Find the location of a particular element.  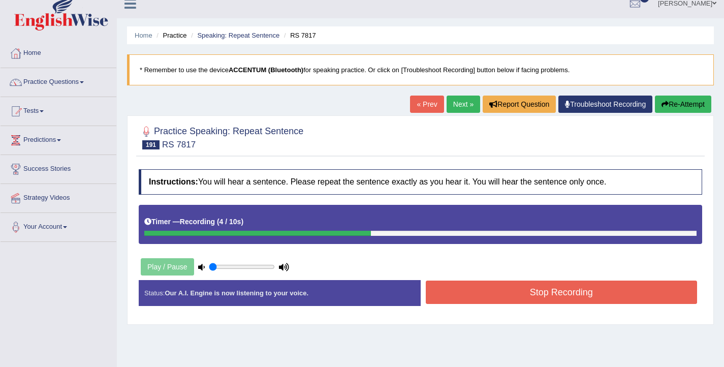

a: Success Stories is located at coordinates (58, 168).